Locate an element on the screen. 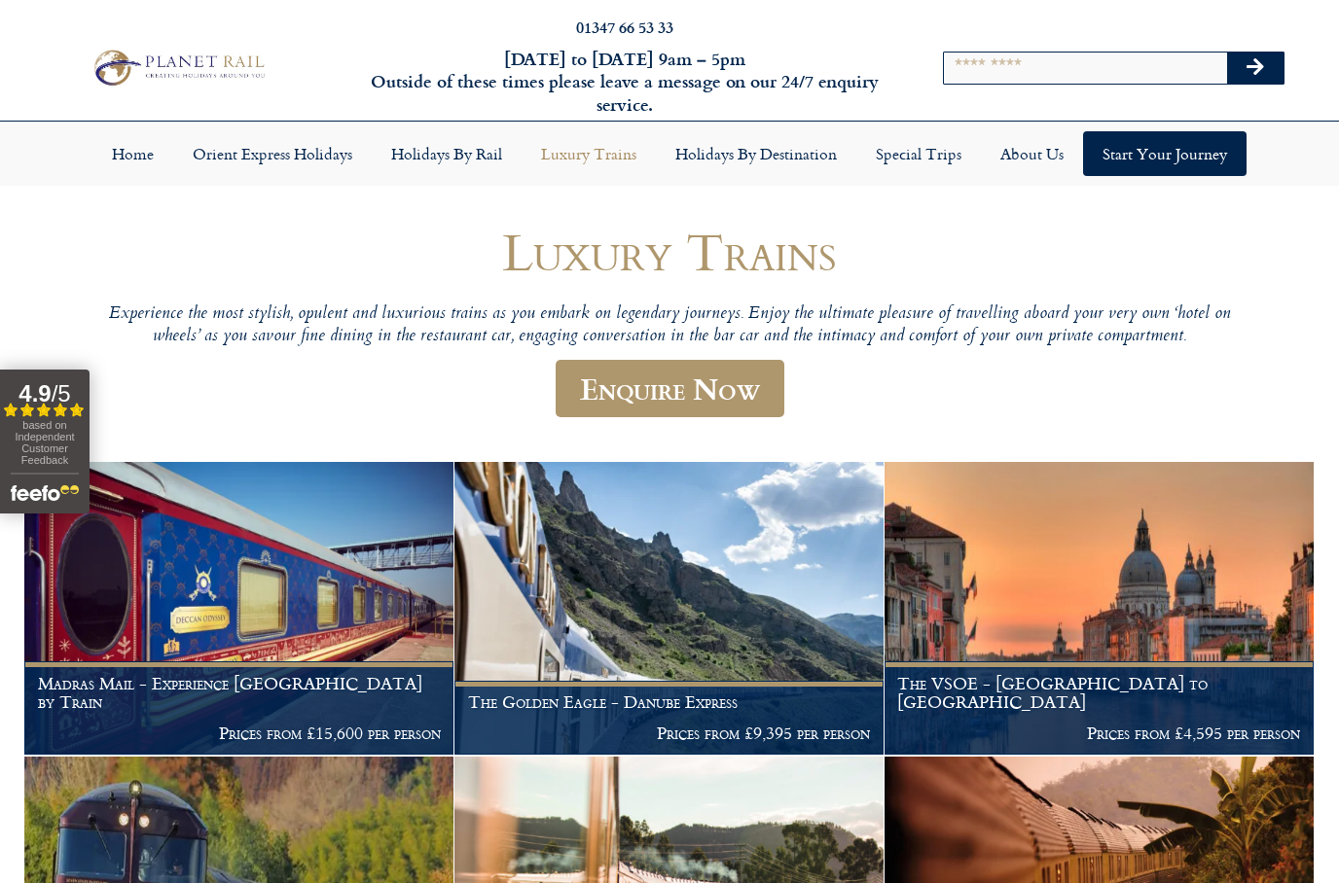  a: 01347 66 53 33 is located at coordinates (625, 26).